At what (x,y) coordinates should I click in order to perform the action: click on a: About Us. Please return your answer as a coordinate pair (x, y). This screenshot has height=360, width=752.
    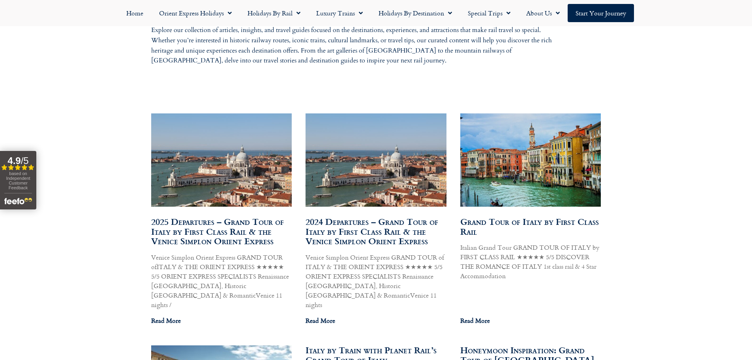
    Looking at the image, I should click on (543, 13).